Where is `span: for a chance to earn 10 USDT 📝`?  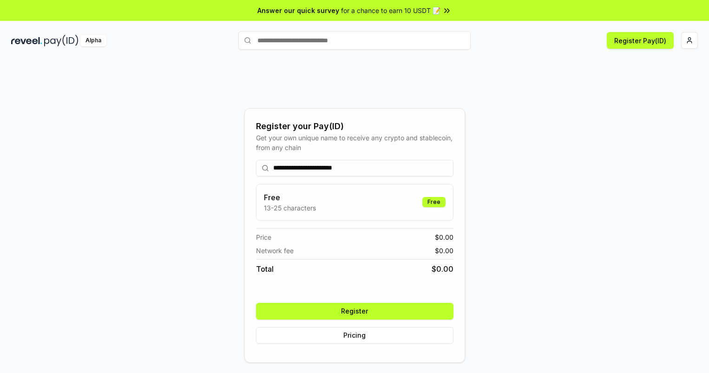
span: for a chance to earn 10 USDT 📝 is located at coordinates (391, 10).